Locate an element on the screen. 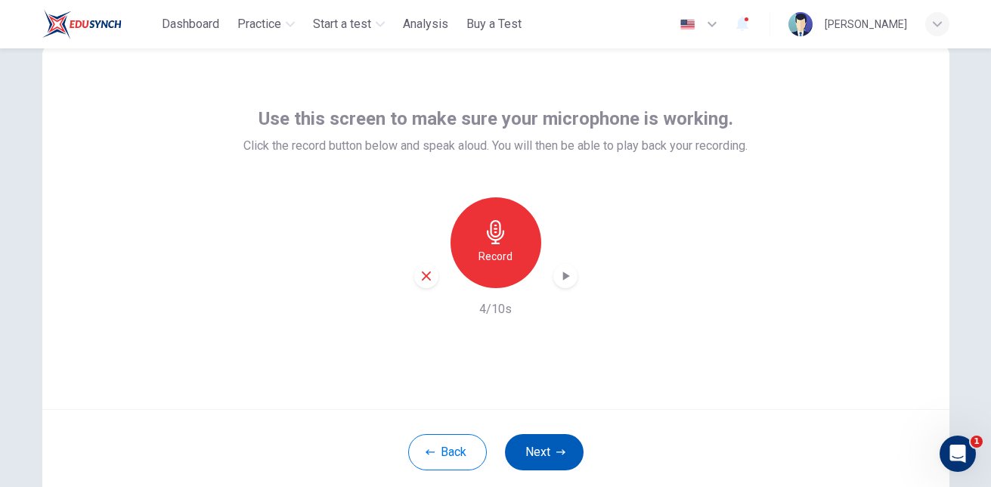 The image size is (991, 487). a: Analysis is located at coordinates (426, 24).